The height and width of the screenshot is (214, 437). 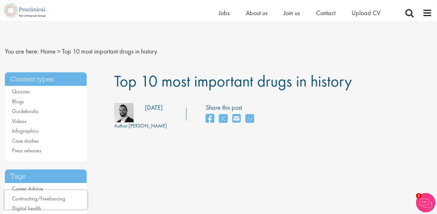 What do you see at coordinates (25, 131) in the screenshot?
I see `a: Infographics` at bounding box center [25, 131].